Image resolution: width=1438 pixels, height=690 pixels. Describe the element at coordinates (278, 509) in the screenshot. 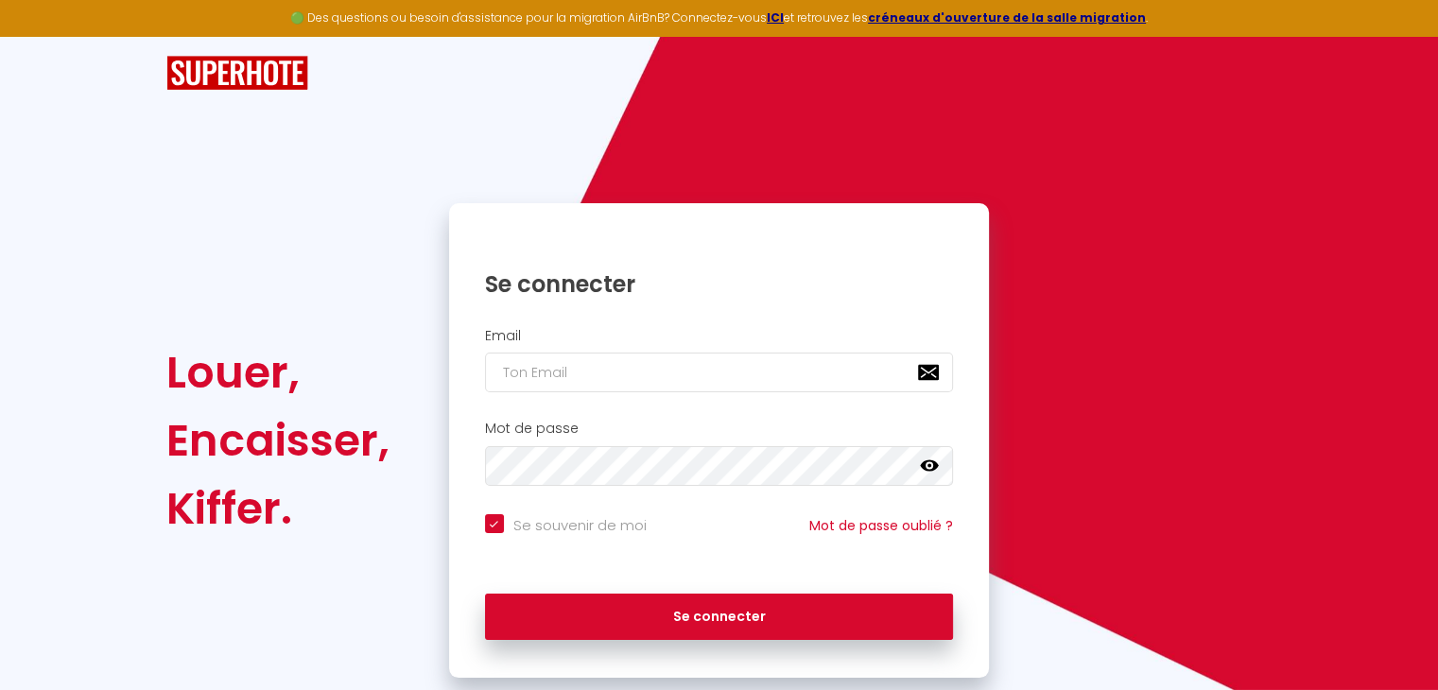

I see `div: Kiffer.` at that location.